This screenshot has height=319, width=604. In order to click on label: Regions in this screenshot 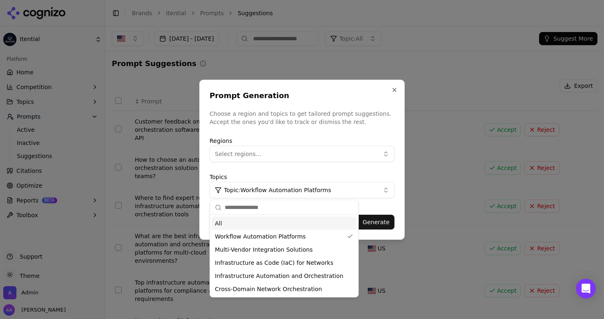, I will do `click(221, 141)`.